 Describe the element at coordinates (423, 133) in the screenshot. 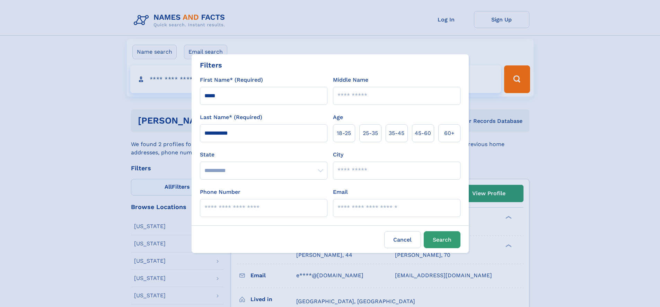

I see `span: 45‑60` at that location.